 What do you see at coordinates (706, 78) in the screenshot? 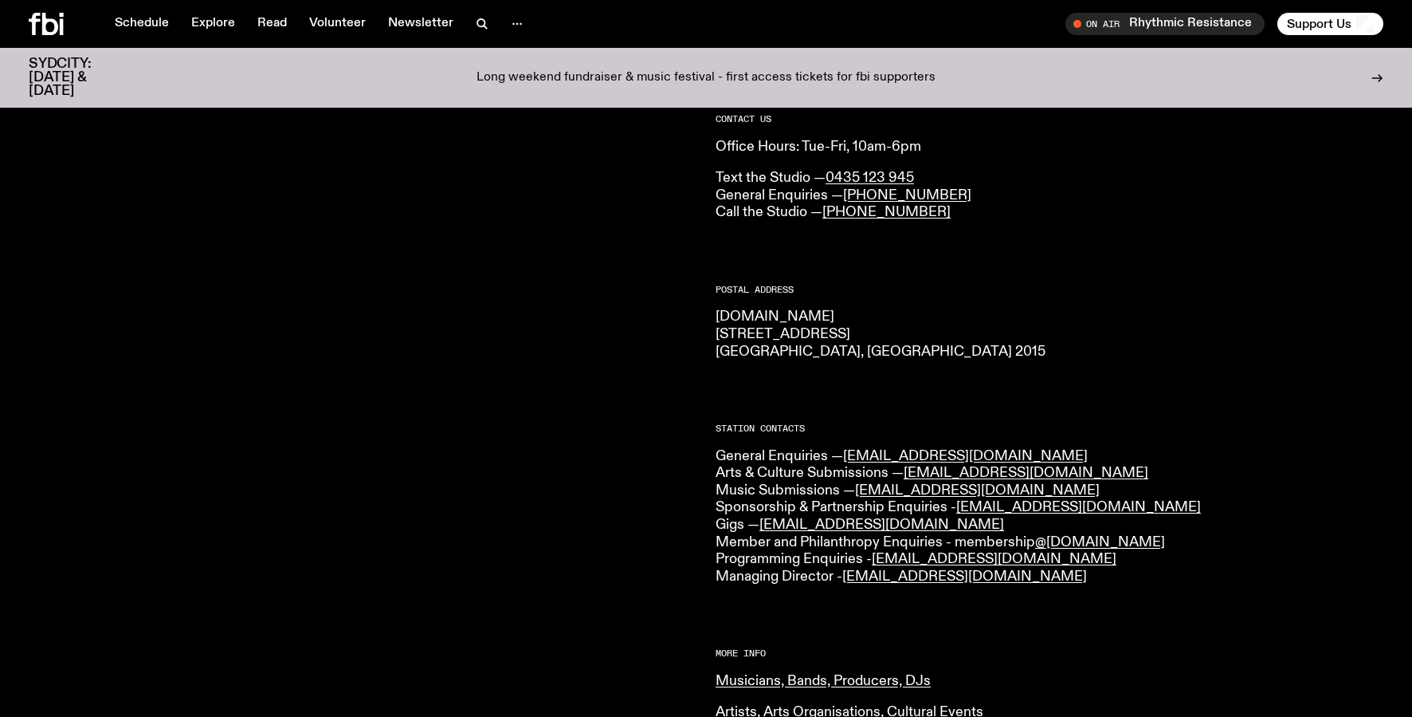
I see `p: Long weekend fundraiser & music festival - first access tickets for fbi supporters` at bounding box center [706, 78].